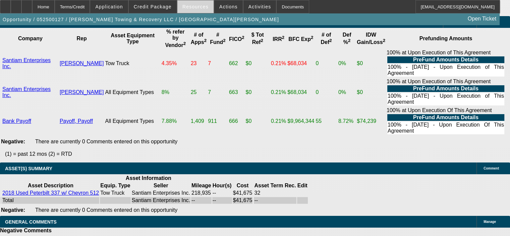  Describe the element at coordinates (82, 38) in the screenshot. I see `b: Rep` at that location.